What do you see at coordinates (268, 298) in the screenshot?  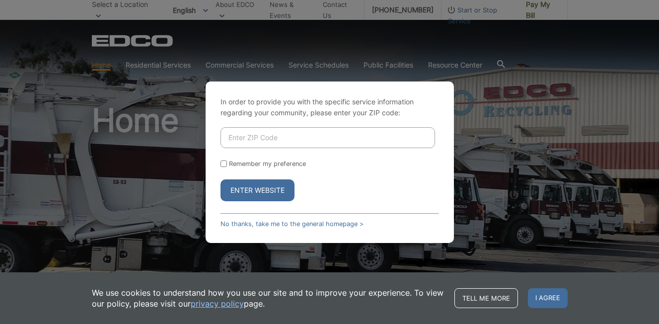 I see `p: We use cookies to understand how you use our site and to improve your experience. To view our pol...` at bounding box center [268, 298].